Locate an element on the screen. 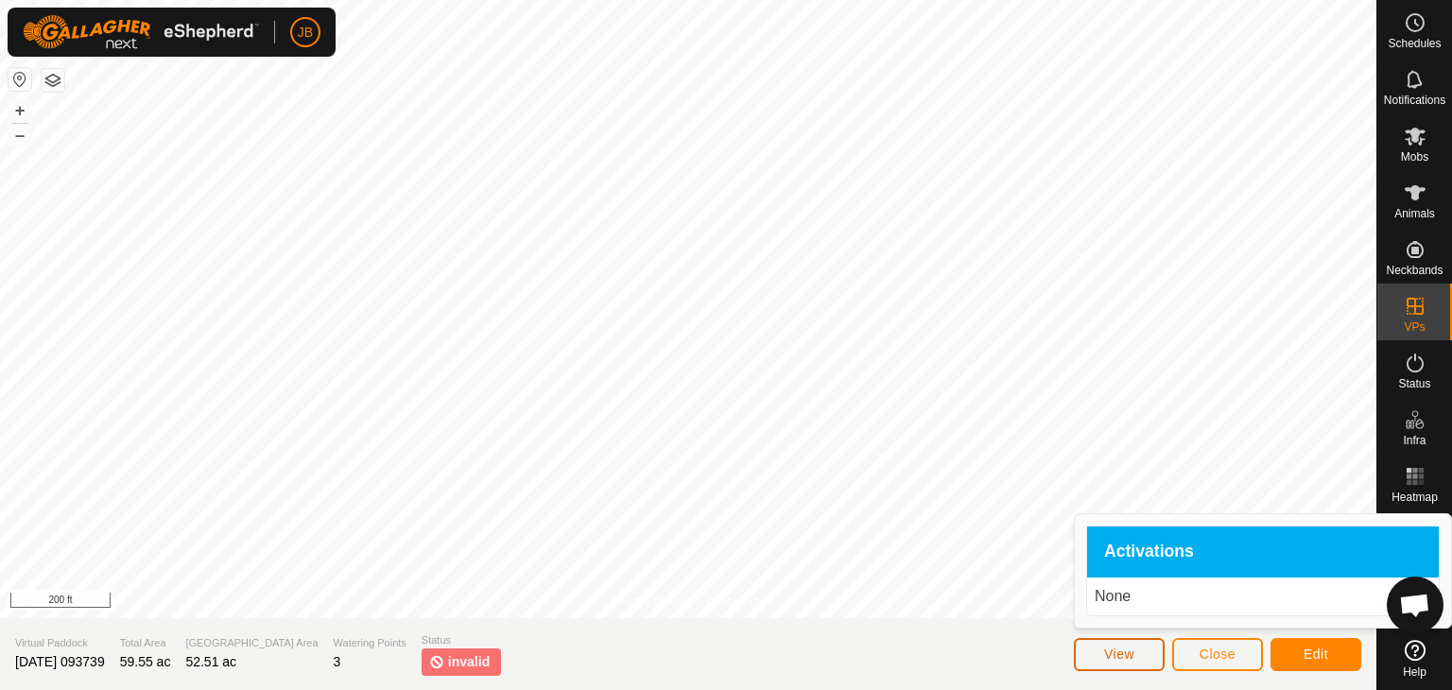 The image size is (1452, 690). a: Help is located at coordinates (1414, 659).